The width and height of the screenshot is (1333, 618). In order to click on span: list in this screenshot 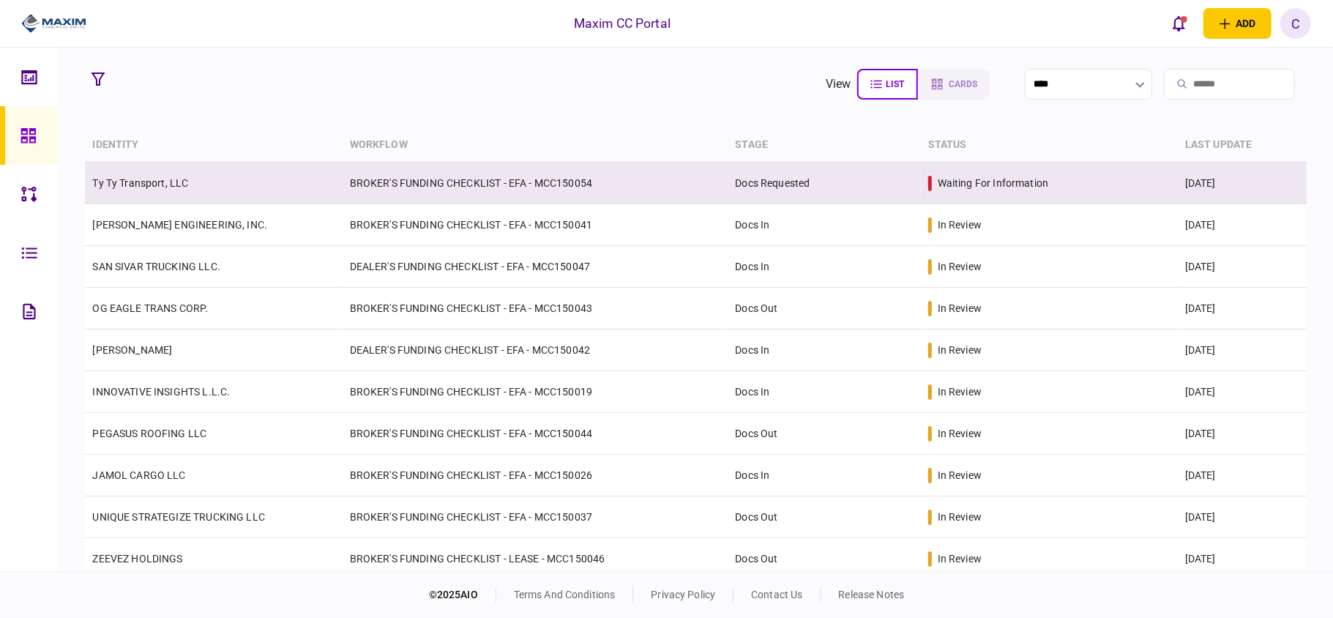, I will do `click(895, 84)`.